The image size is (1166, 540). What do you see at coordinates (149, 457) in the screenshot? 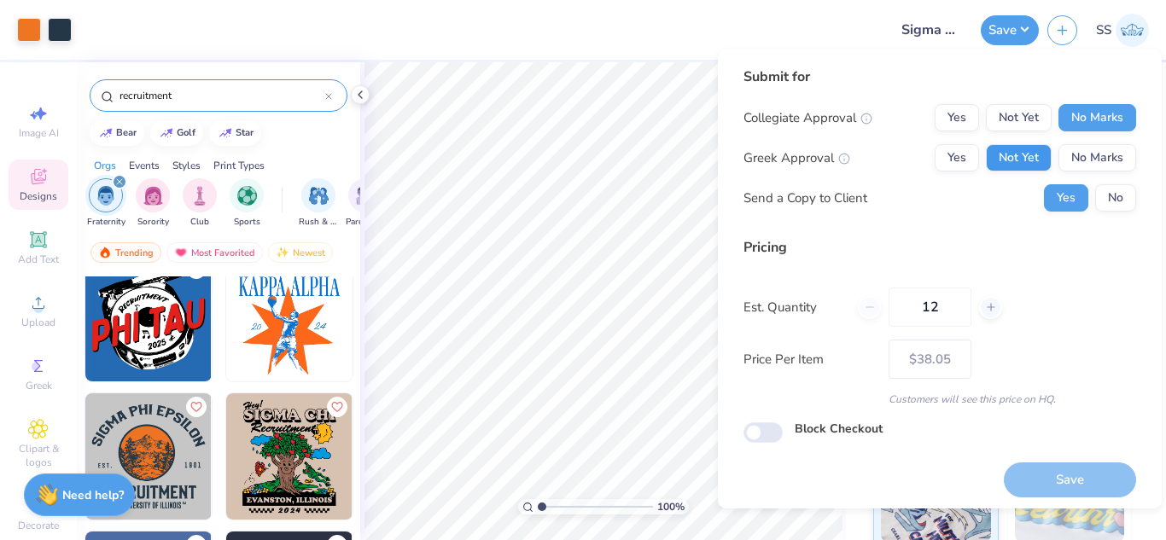
I see `img: bb770293-8429-47d7-991c-0467164539a5` at bounding box center [149, 457].